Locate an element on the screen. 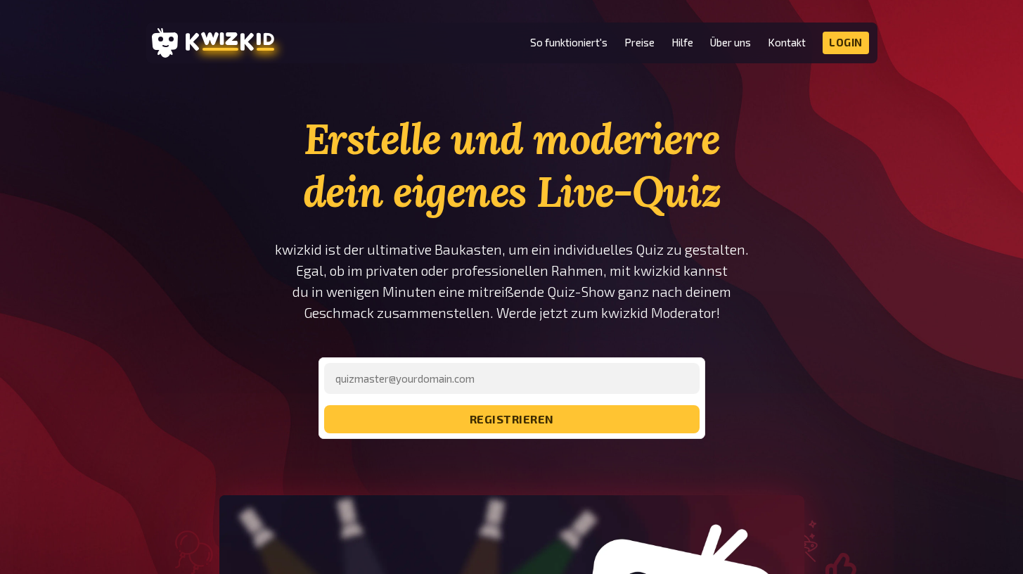 This screenshot has height=574, width=1023. a: Preise is located at coordinates (639, 42).